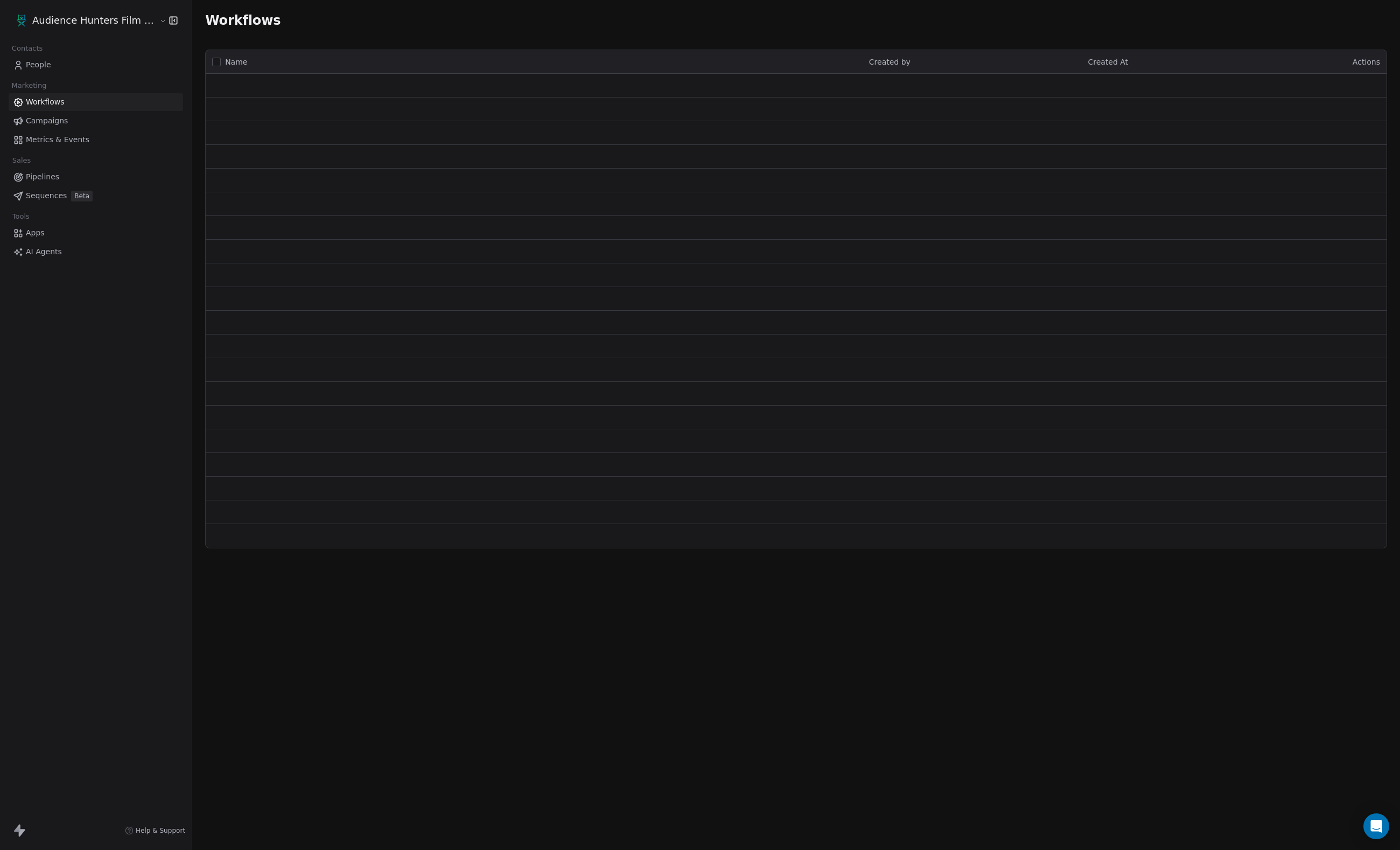  What do you see at coordinates (94, 21) in the screenshot?
I see `span: Audience Hunters Film Festival` at bounding box center [94, 21].